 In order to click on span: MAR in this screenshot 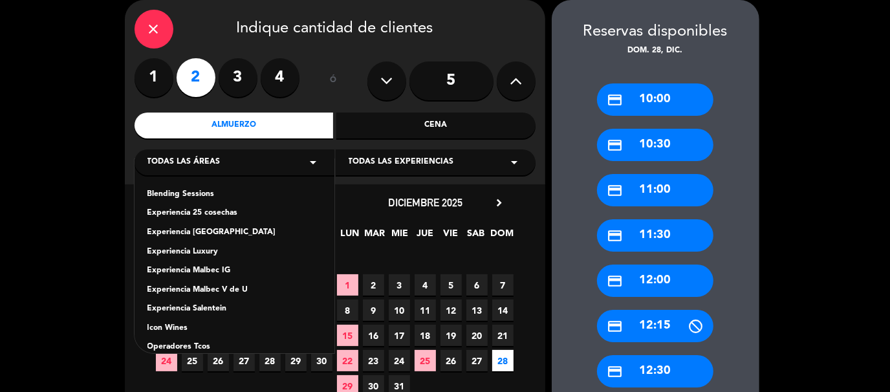, I will do `click(374, 236)`.